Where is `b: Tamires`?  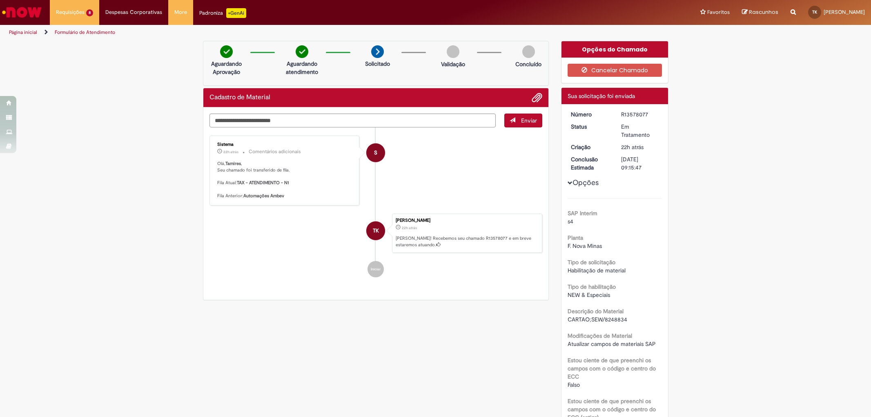 b: Tamires is located at coordinates (233, 163).